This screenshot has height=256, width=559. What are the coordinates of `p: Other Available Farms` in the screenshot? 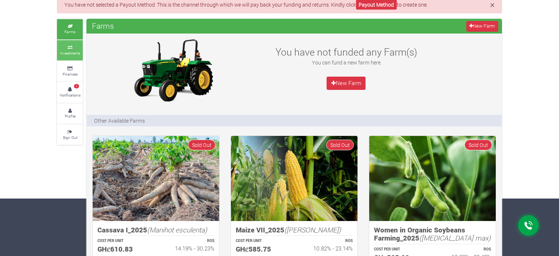 It's located at (120, 120).